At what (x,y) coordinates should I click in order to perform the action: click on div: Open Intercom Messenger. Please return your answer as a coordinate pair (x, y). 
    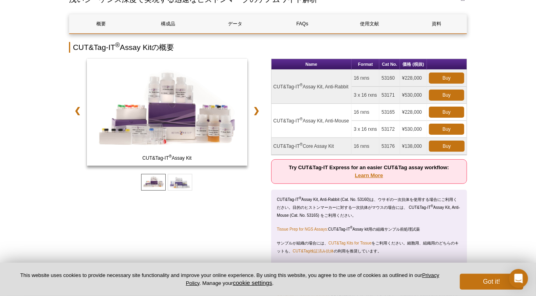
    Looking at the image, I should click on (518, 278).